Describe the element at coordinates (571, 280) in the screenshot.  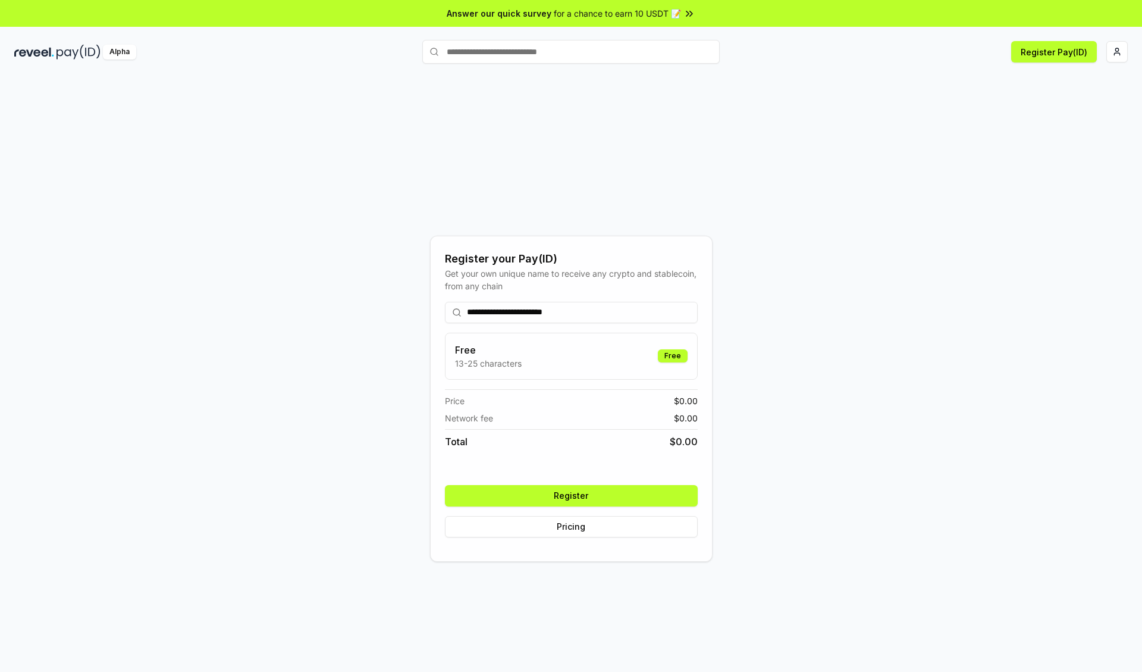
I see `div: Get your own unique name to receive any crypto and stablecoin, from any chain` at that location.